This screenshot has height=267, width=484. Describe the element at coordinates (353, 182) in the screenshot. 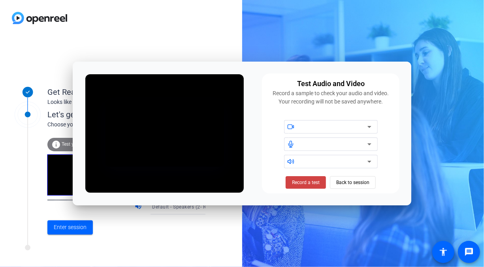

I see `span: Back to session` at that location.